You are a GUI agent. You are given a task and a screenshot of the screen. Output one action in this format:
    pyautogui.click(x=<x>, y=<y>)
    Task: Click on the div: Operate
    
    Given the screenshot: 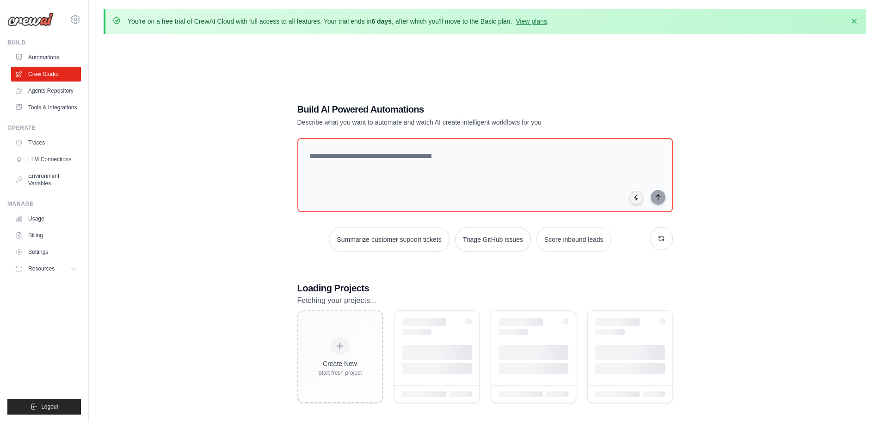 What is the action you would take?
    pyautogui.click(x=44, y=128)
    